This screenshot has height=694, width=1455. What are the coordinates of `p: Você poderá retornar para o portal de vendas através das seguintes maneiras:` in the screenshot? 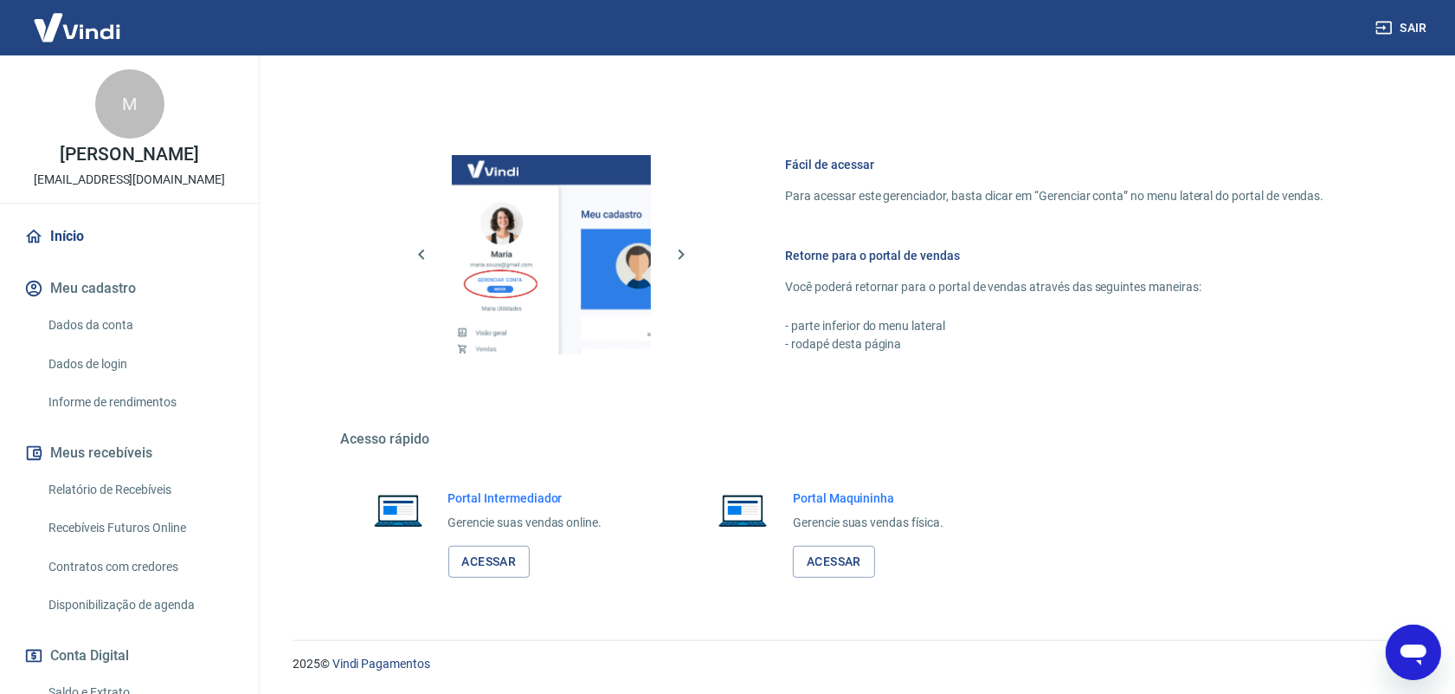 It's located at (1055, 287).